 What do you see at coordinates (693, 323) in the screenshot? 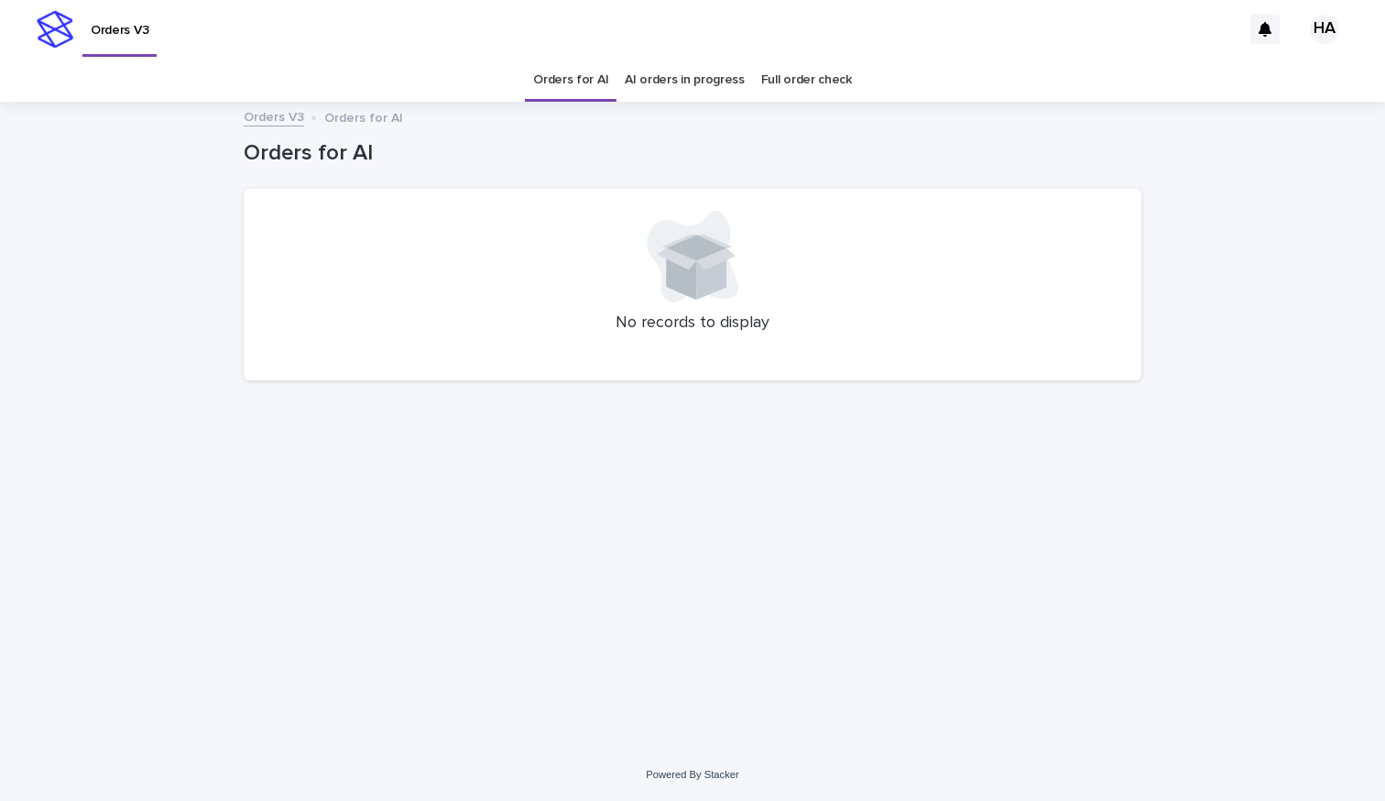
I see `p: No records to display` at bounding box center [693, 323].